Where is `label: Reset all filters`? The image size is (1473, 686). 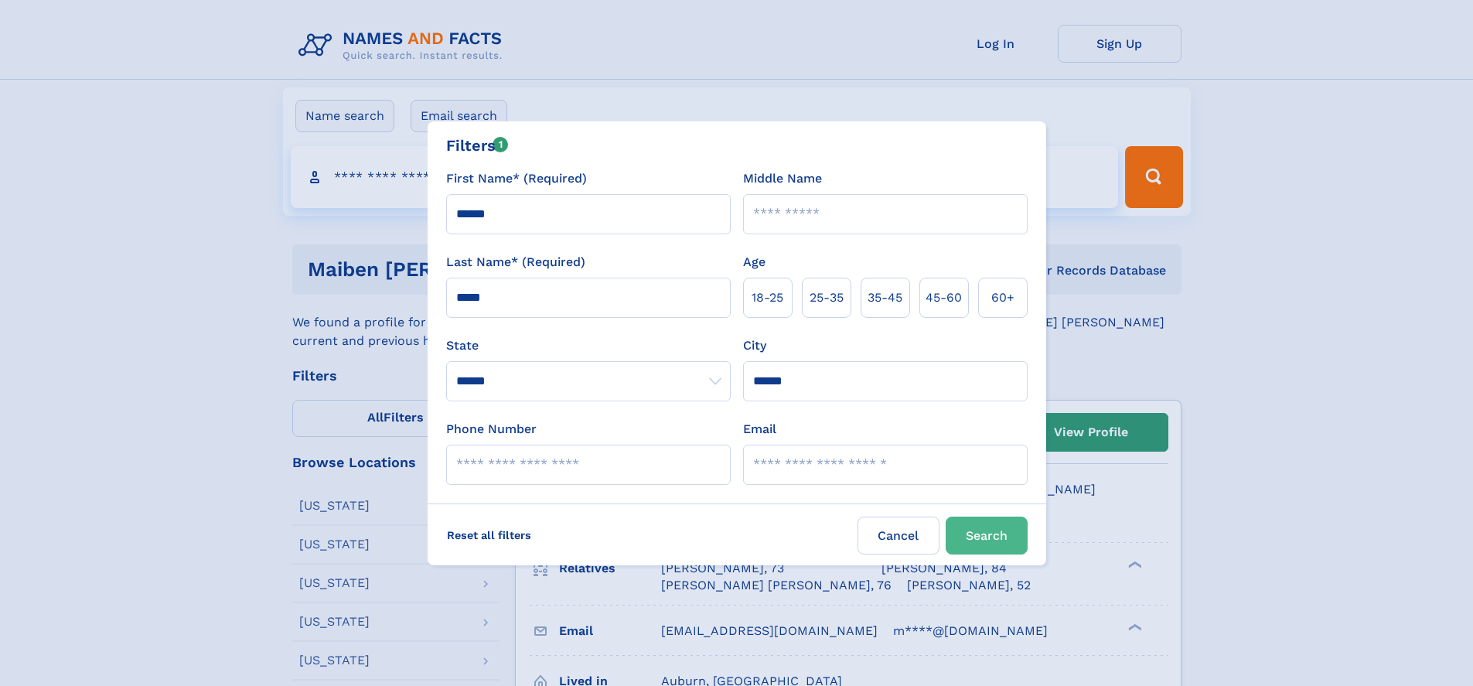
label: Reset all filters is located at coordinates (489, 535).